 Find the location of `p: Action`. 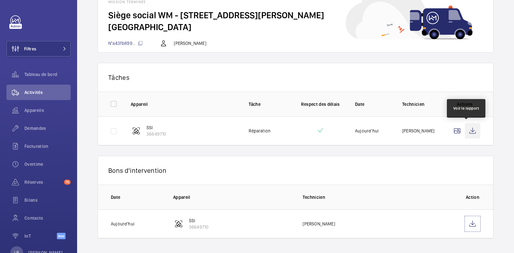

p: Action is located at coordinates (472, 197).